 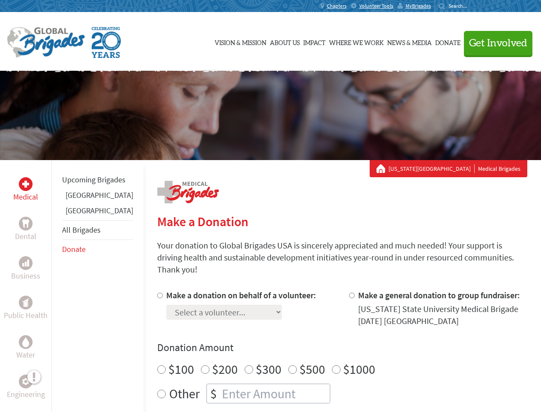 I want to click on a: About Us, so click(x=285, y=42).